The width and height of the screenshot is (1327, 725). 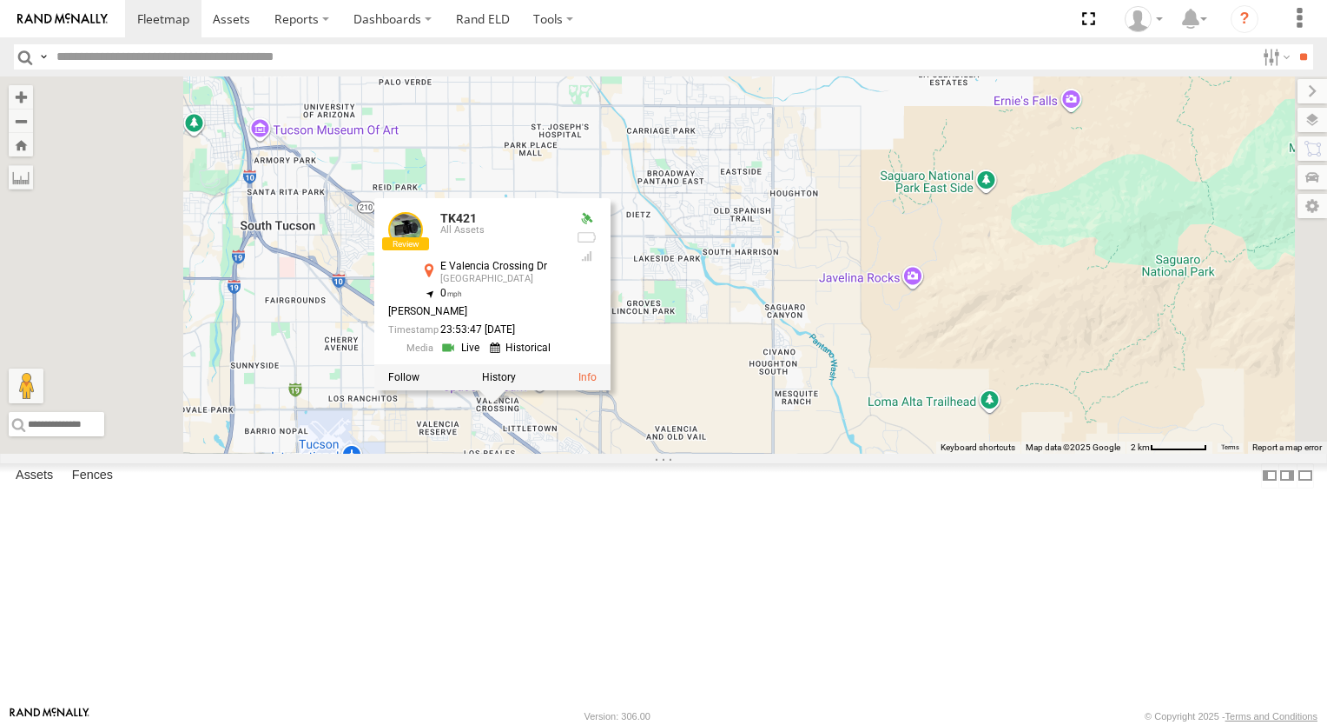 What do you see at coordinates (1231, 716) in the screenshot?
I see `div: © Copyright 2025 -` at bounding box center [1231, 716].